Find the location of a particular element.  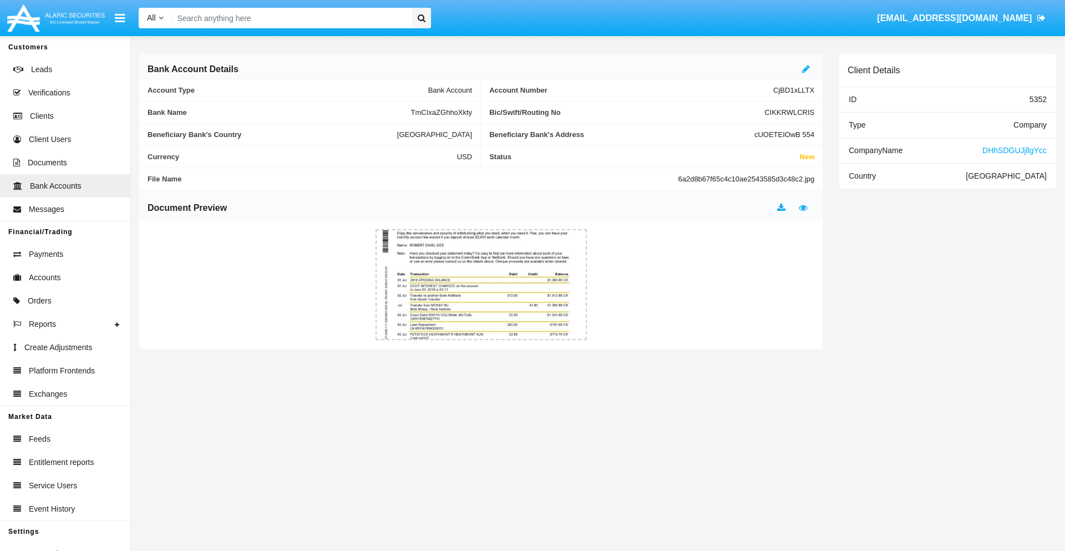

span: Reports is located at coordinates (42, 324).